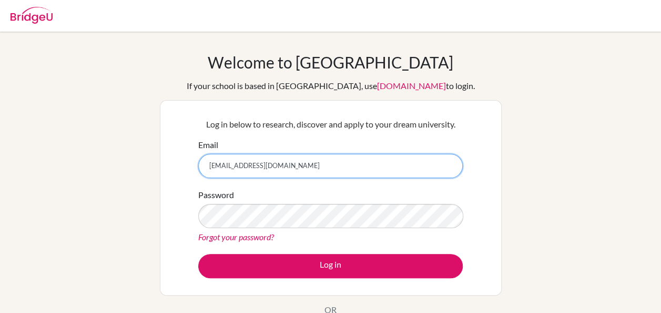 The height and width of the screenshot is (313, 661). What do you see at coordinates (208, 145) in the screenshot?
I see `label: Email` at bounding box center [208, 145].